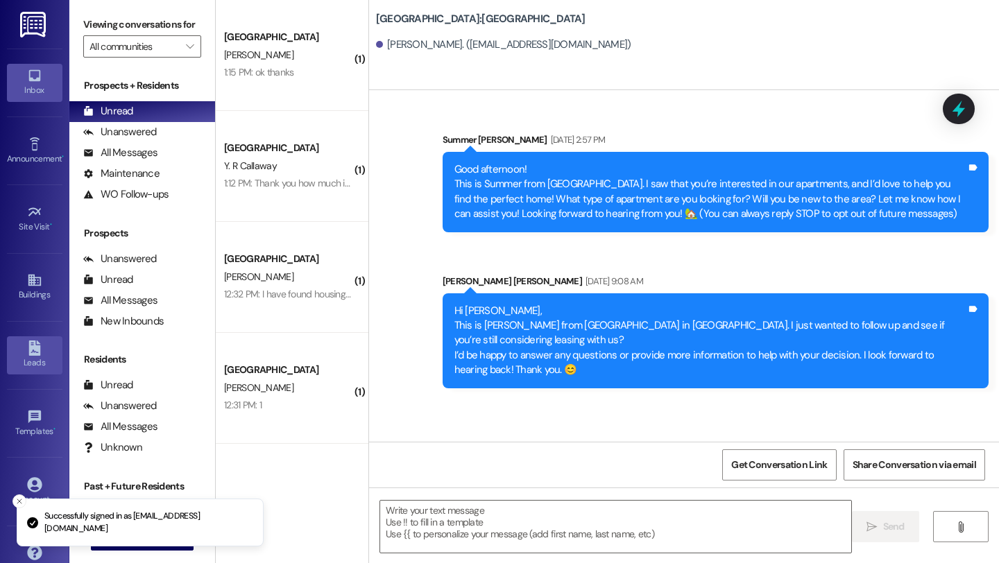  I want to click on div: Maintenance, so click(121, 173).